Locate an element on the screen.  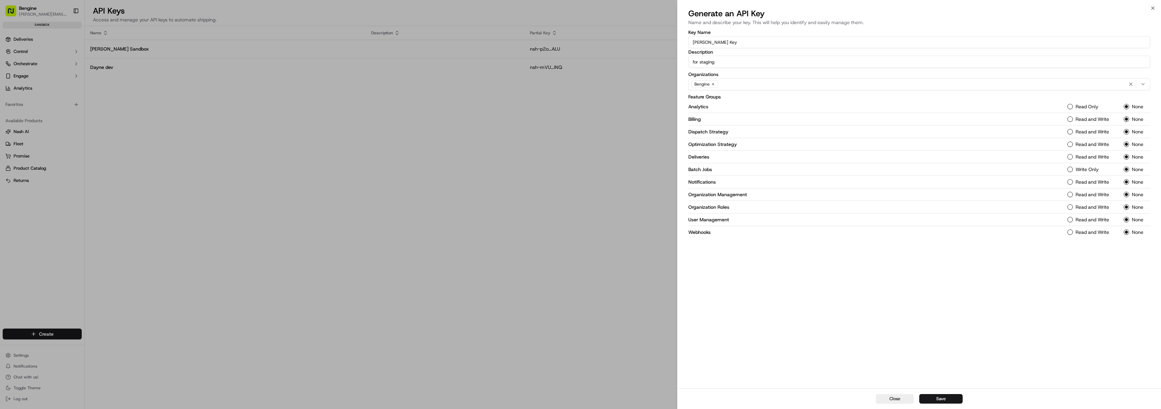
div: Start new chat is located at coordinates (67, 68).